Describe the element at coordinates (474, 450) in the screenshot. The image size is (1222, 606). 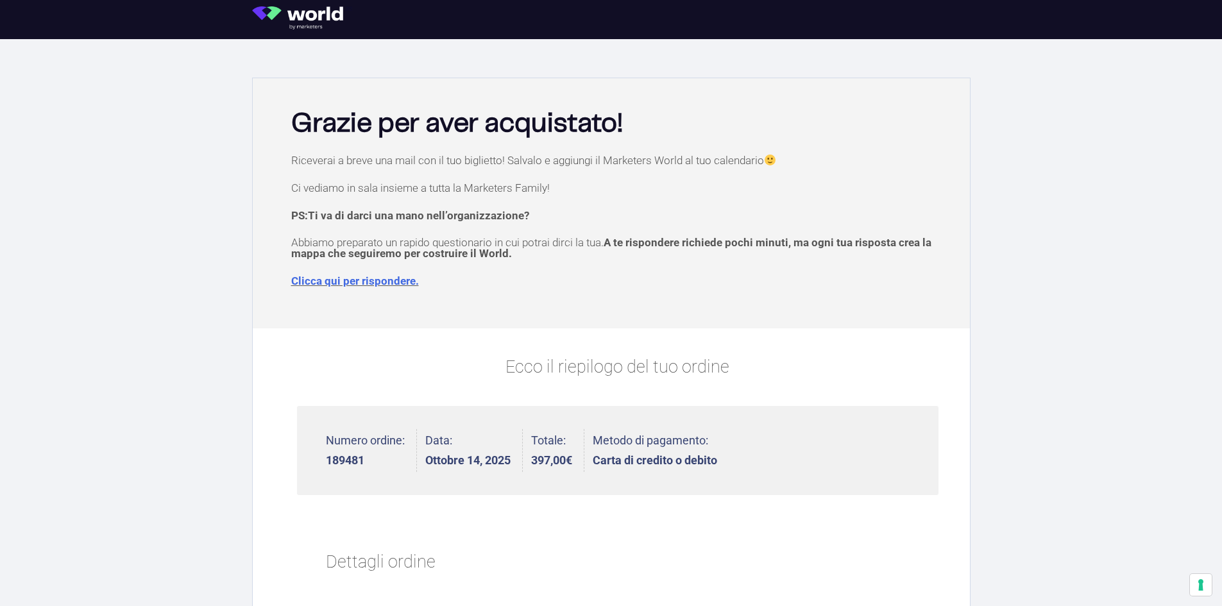
I see `li: Data:` at that location.